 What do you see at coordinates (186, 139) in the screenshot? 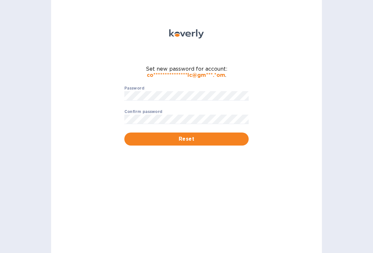
I see `span: Reset` at bounding box center [186, 139].